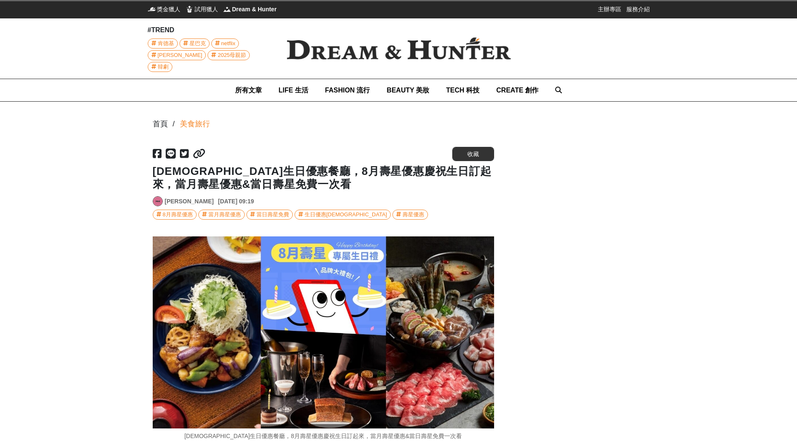 Image resolution: width=797 pixels, height=441 pixels. I want to click on a: 試用獵人試用獵人, so click(202, 9).